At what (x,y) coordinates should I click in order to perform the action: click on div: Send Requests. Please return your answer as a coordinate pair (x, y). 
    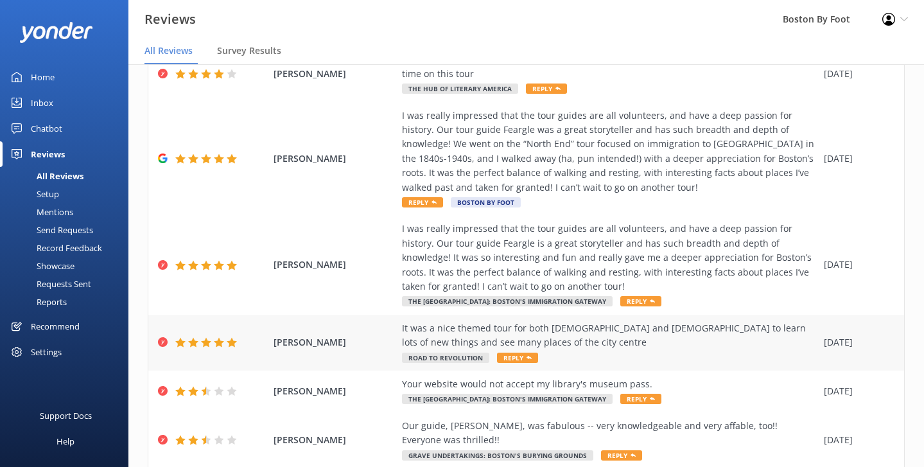
    Looking at the image, I should click on (50, 230).